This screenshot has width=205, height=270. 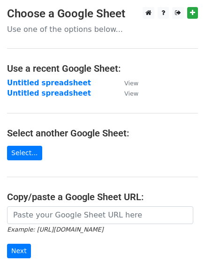 What do you see at coordinates (102, 133) in the screenshot?
I see `h4: Select another Google Sheet:` at bounding box center [102, 133].